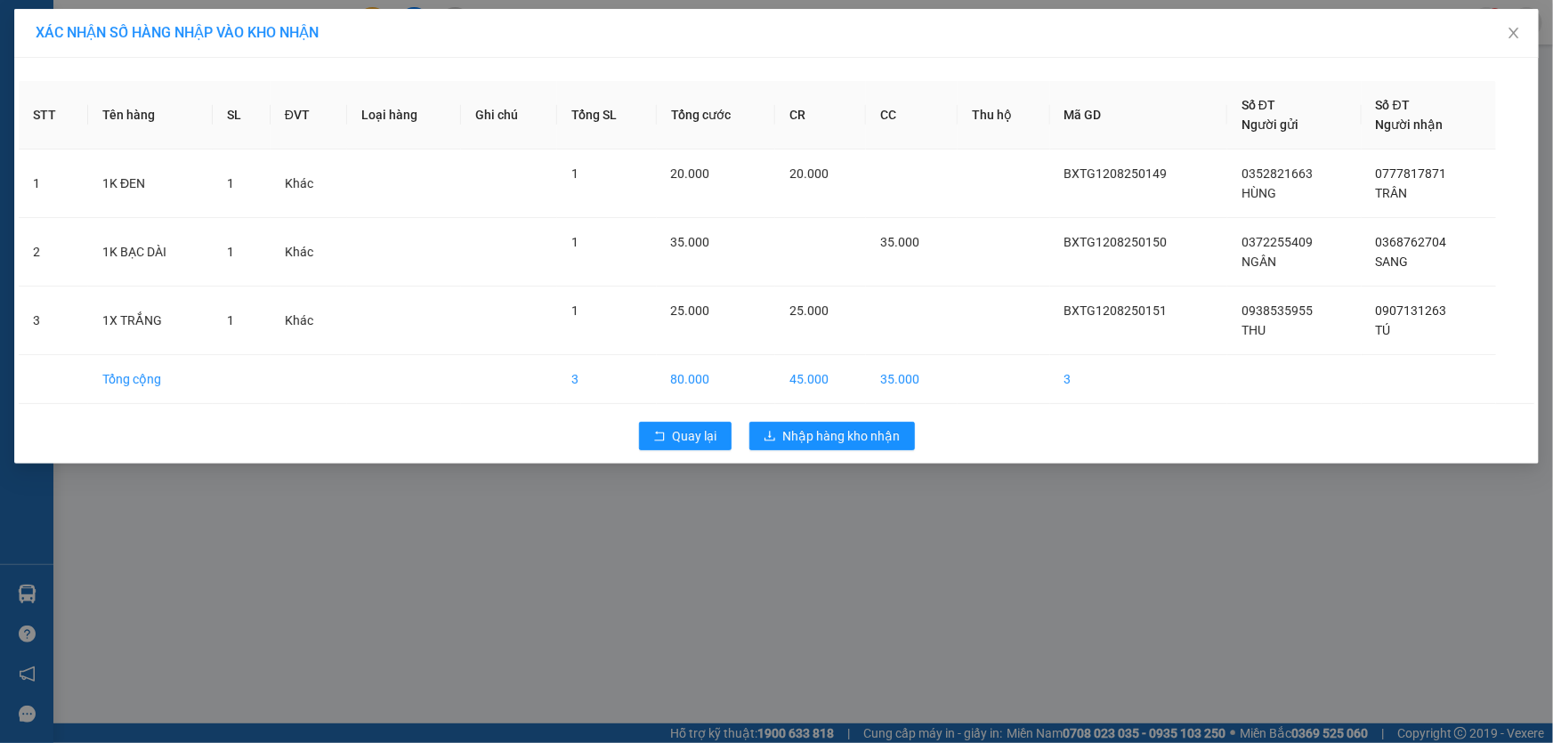  What do you see at coordinates (821, 115) in the screenshot?
I see `th: CR` at bounding box center [821, 115].